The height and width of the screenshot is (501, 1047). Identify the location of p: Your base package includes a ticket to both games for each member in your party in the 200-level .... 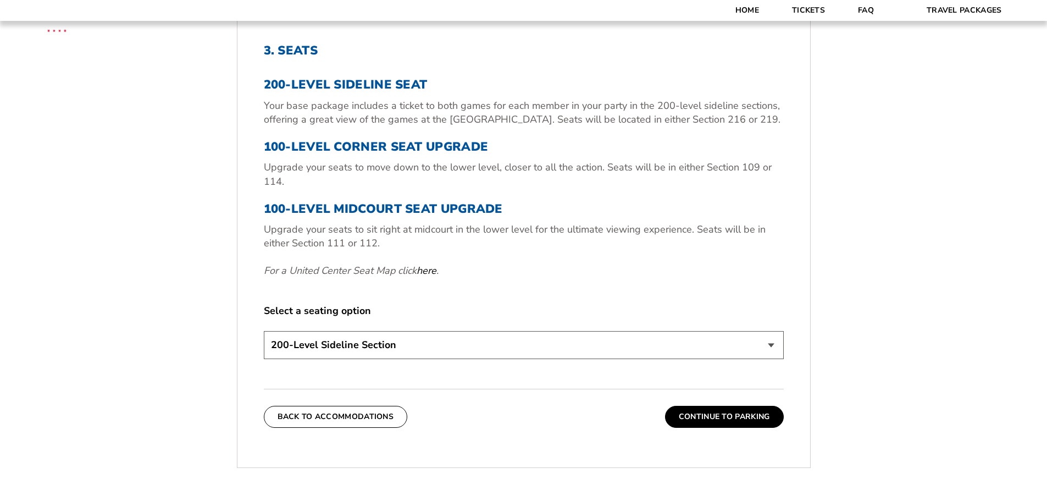
(524, 113).